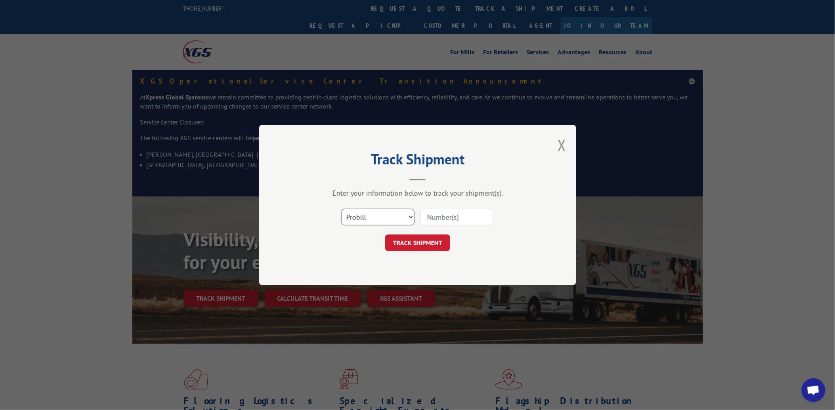  Describe the element at coordinates (814, 390) in the screenshot. I see `a: Open chat` at that location.